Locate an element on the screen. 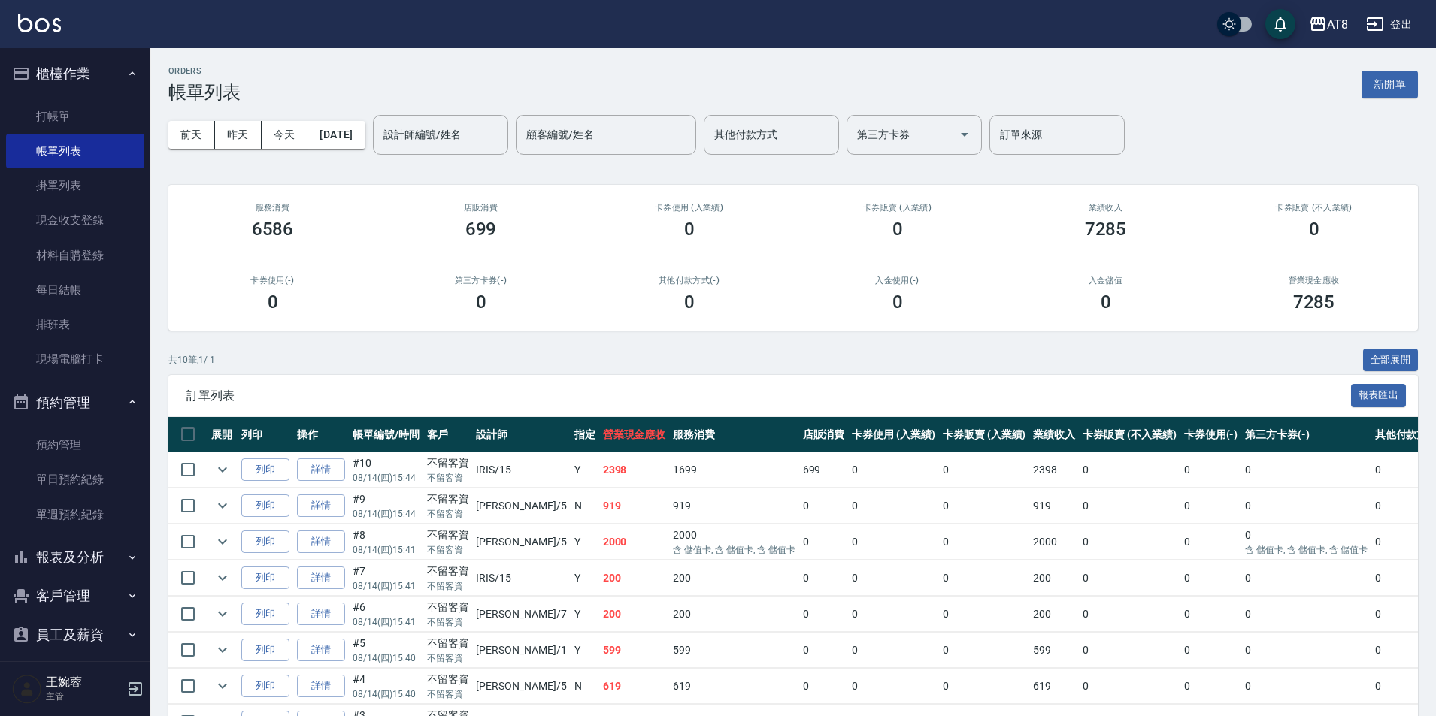 The height and width of the screenshot is (716, 1436). p: 含 儲值卡, 含 儲值卡, 含 儲值卡 is located at coordinates (1306, 550).